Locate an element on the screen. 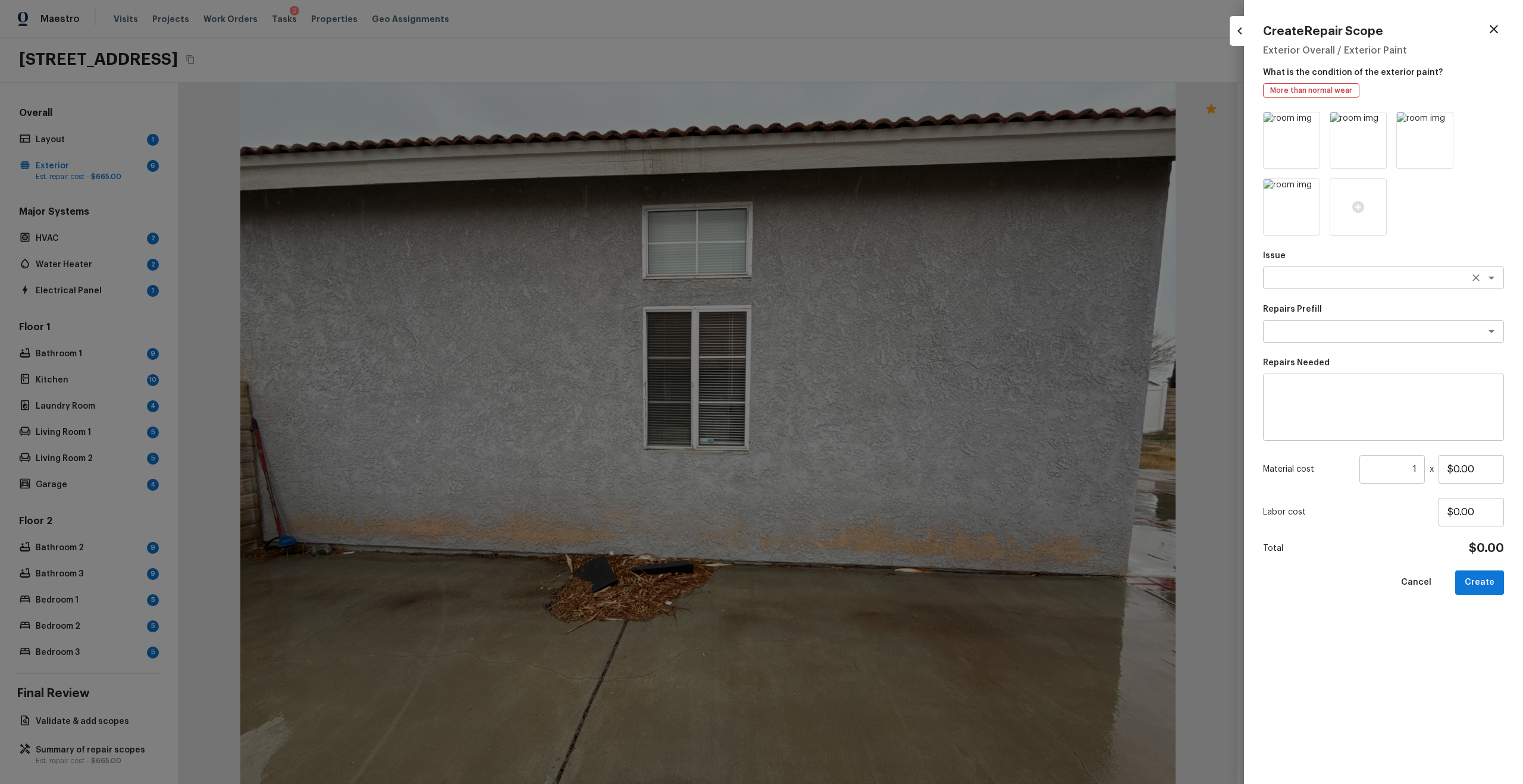  p: Material cost is located at coordinates (1309, 469).